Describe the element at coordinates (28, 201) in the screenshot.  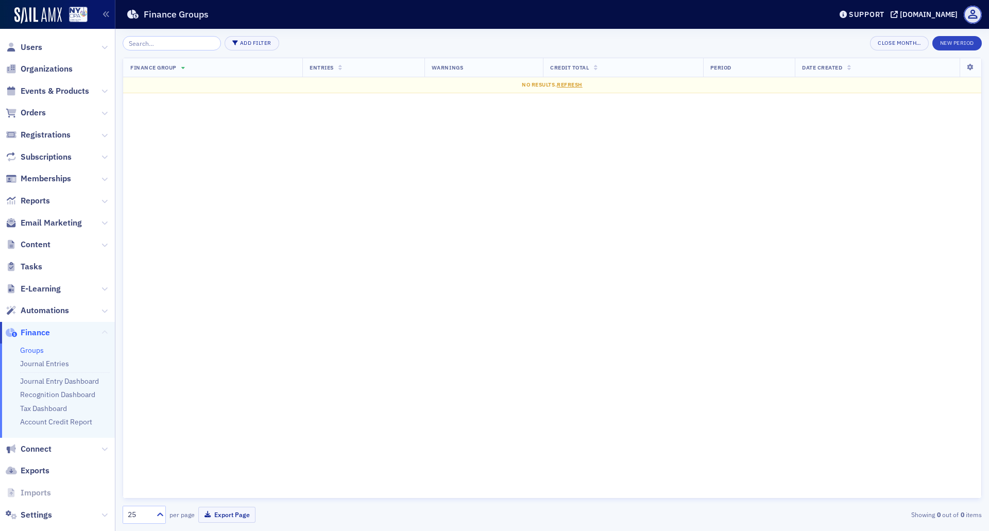
I see `a: Reports` at that location.